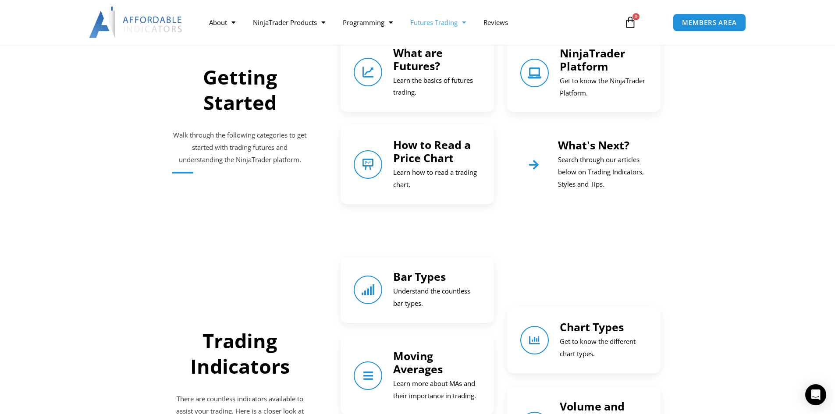 This screenshot has height=414, width=835. I want to click on a: MEMBERS AREA, so click(709, 22).